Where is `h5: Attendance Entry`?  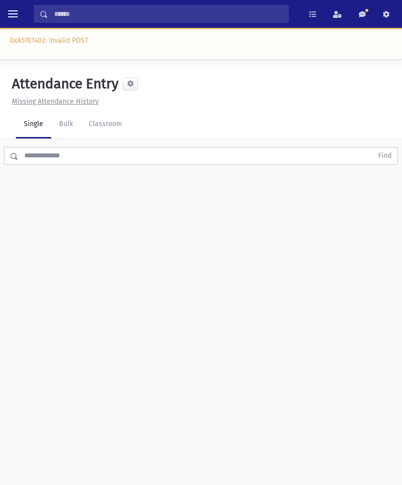
h5: Attendance Entry is located at coordinates (63, 84).